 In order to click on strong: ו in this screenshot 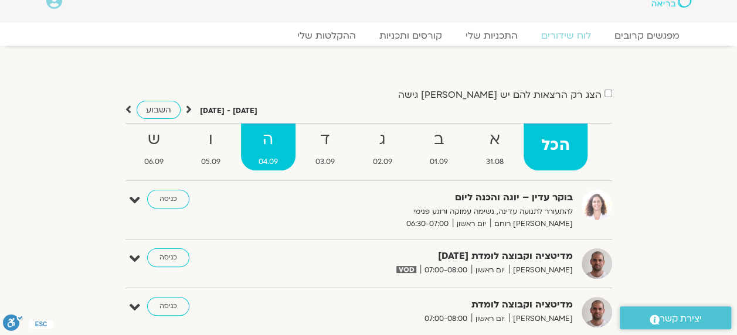, I will do `click(211, 139)`.